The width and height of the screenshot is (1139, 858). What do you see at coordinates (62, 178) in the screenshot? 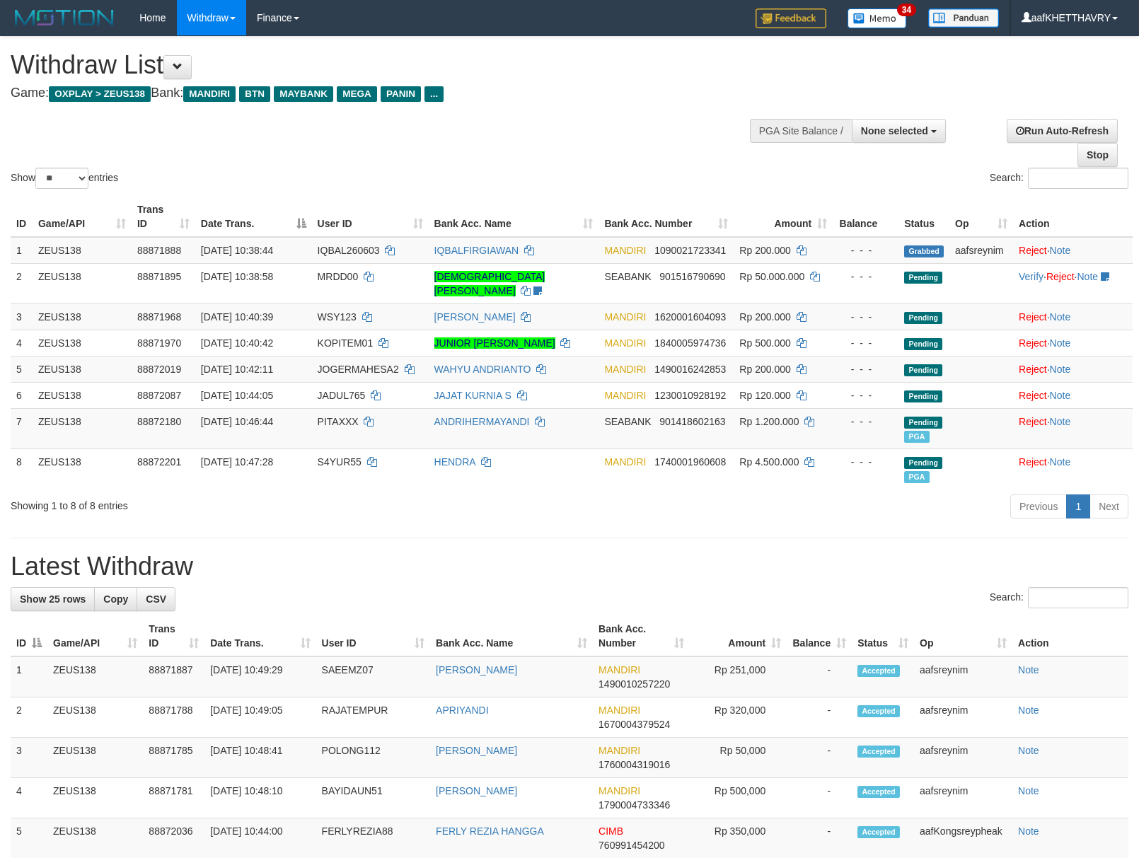
I see `select: Showentries` at bounding box center [62, 178].